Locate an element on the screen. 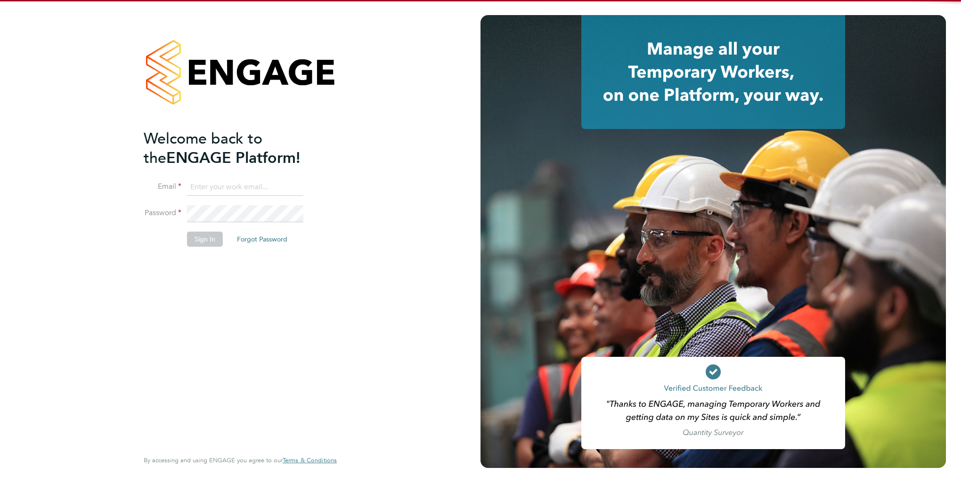 Image resolution: width=961 pixels, height=483 pixels. h2: ENGAGE Platform! is located at coordinates (236, 148).